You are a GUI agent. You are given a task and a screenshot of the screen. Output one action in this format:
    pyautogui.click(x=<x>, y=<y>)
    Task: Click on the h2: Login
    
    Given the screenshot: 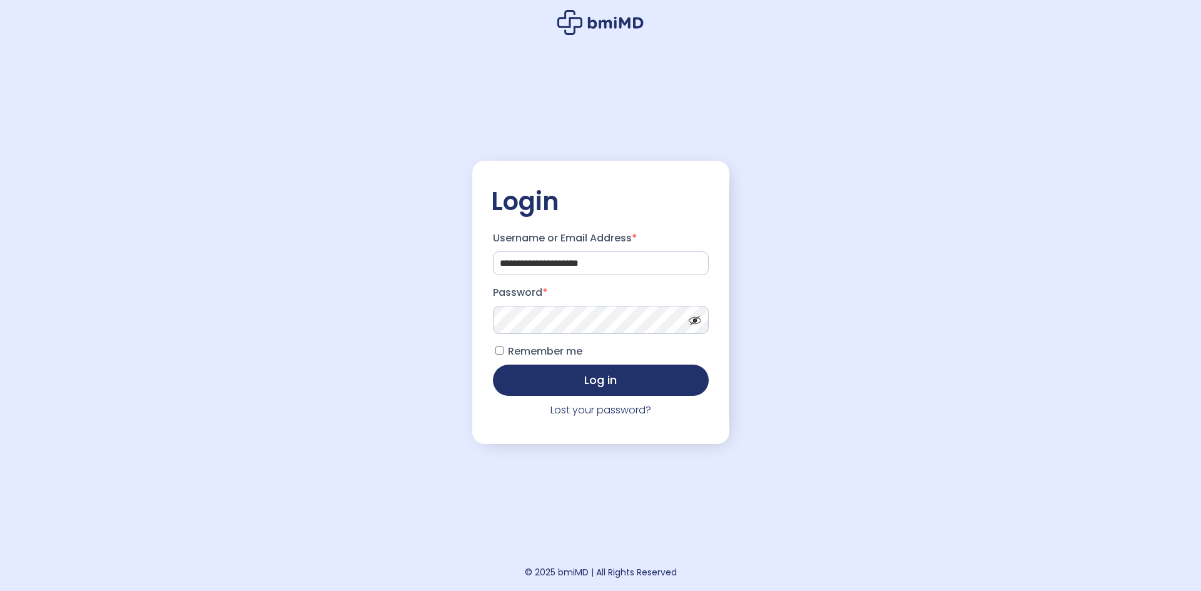 What is the action you would take?
    pyautogui.click(x=601, y=201)
    